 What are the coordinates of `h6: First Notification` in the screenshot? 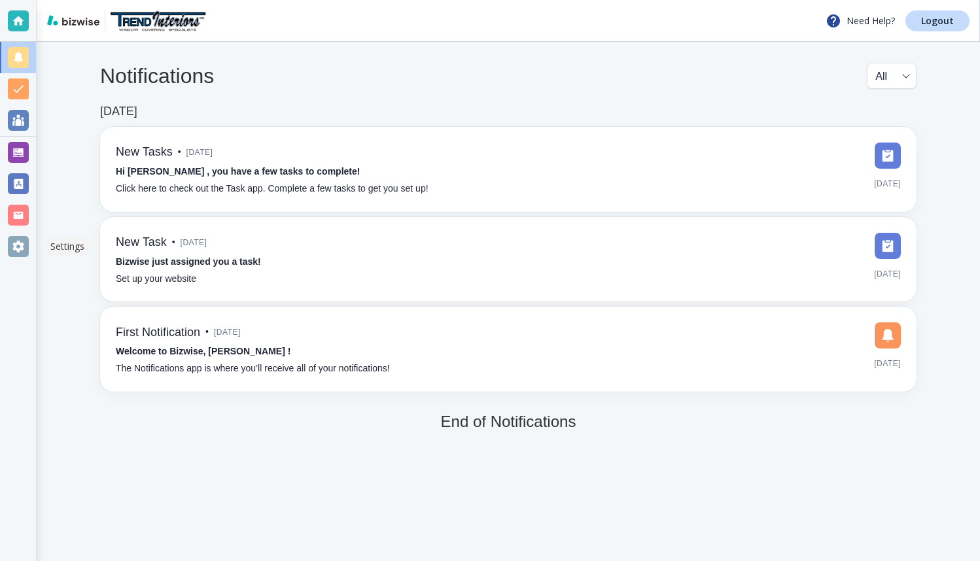 It's located at (158, 333).